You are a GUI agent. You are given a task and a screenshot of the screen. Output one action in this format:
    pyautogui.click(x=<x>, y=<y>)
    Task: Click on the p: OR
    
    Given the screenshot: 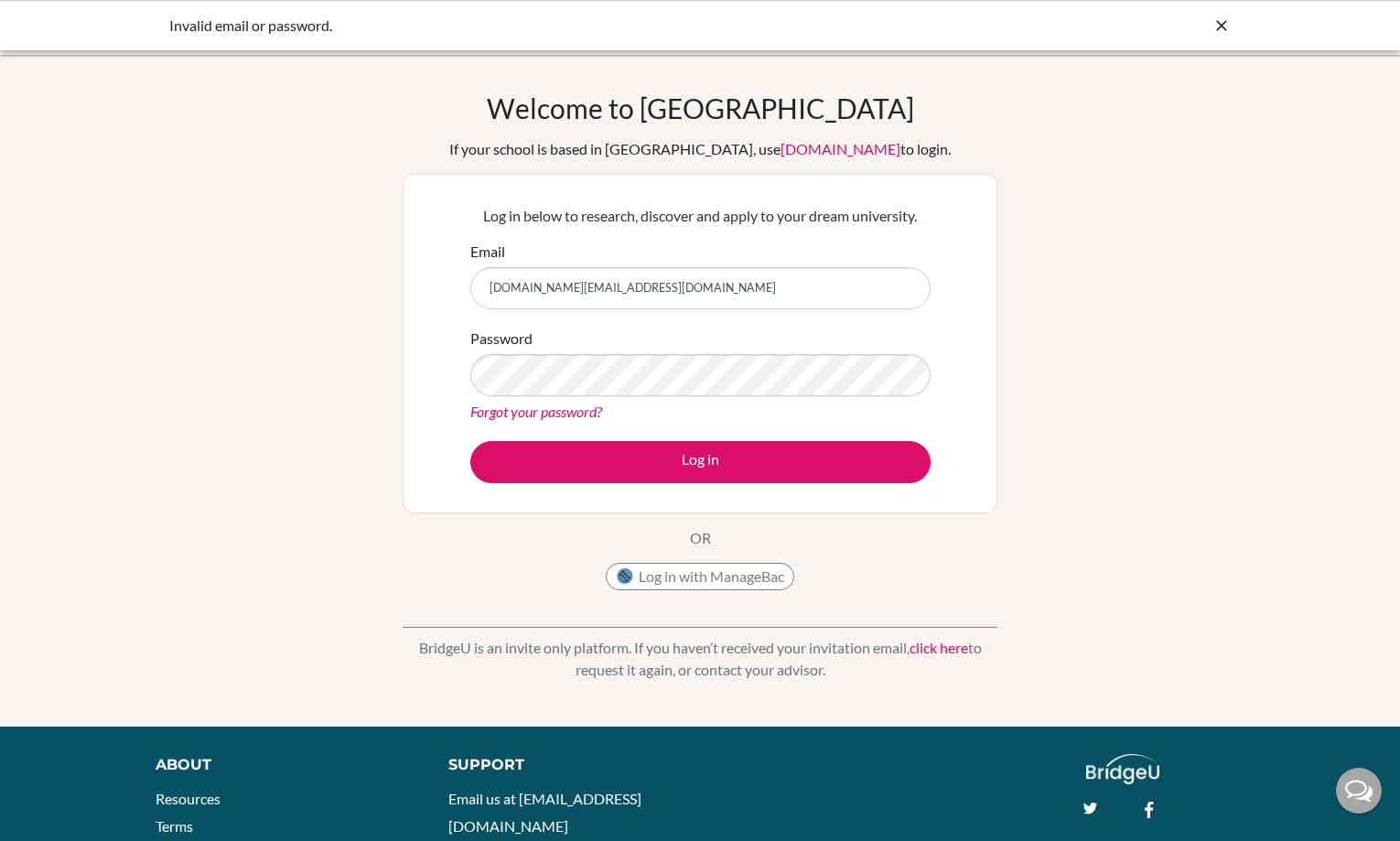 What is the action you would take?
    pyautogui.click(x=700, y=538)
    